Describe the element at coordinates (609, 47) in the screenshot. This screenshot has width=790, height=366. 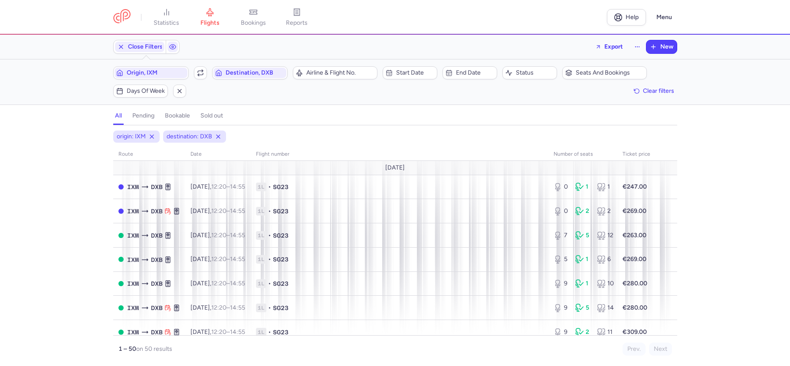
I see `button: Export` at that location.